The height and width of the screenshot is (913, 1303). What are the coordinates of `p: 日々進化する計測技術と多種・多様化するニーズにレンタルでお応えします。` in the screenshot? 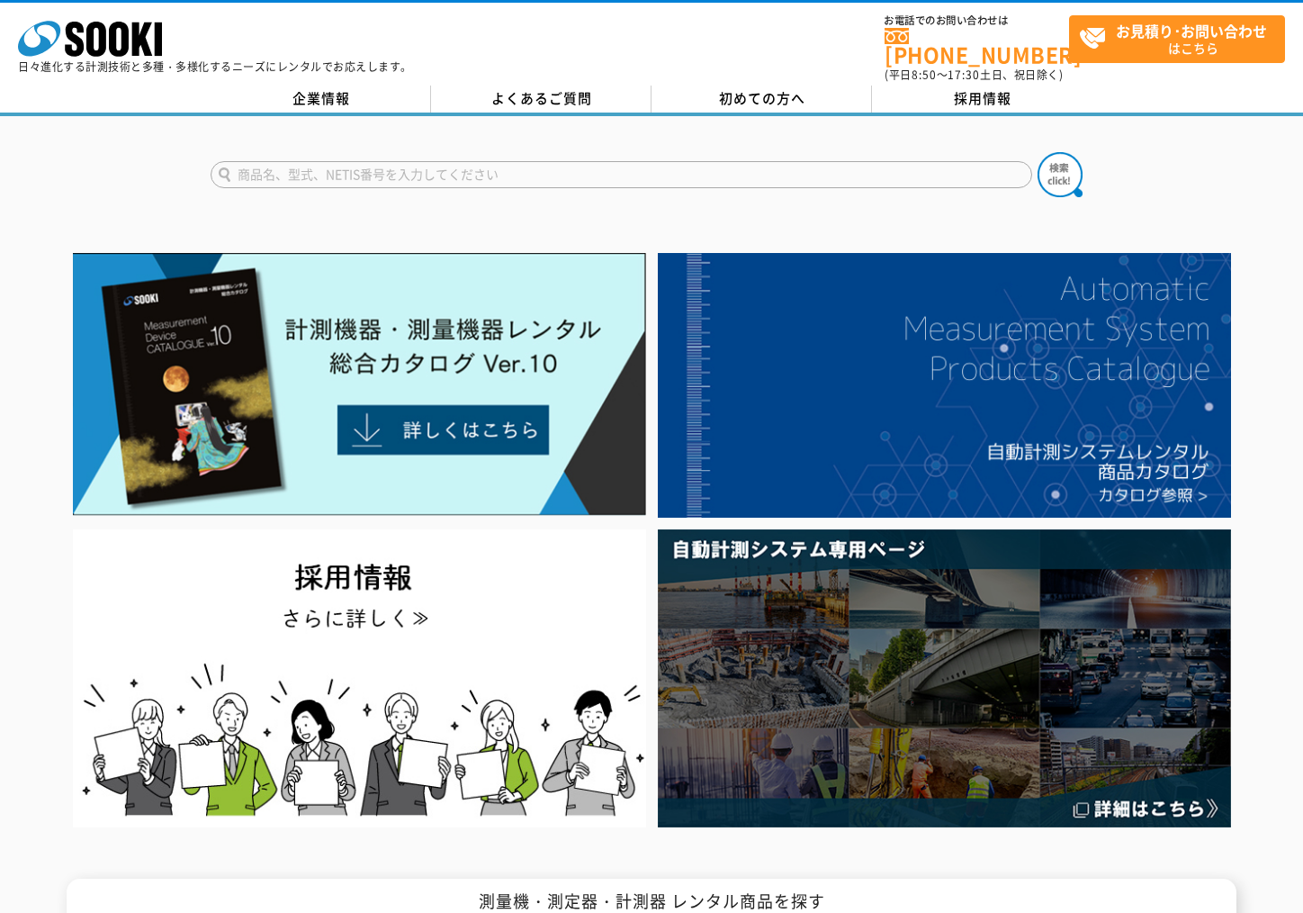 It's located at (215, 67).